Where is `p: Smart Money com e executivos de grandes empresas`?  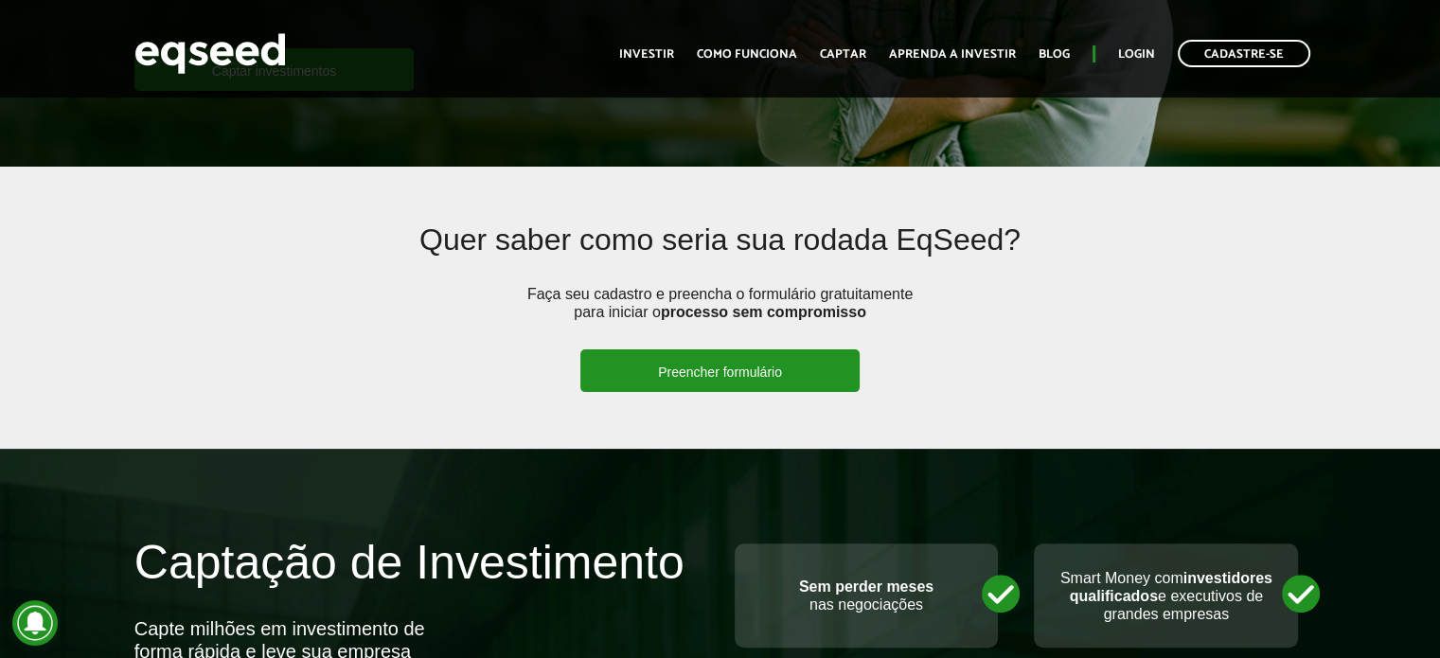 p: Smart Money com e executivos de grandes empresas is located at coordinates (1166, 597).